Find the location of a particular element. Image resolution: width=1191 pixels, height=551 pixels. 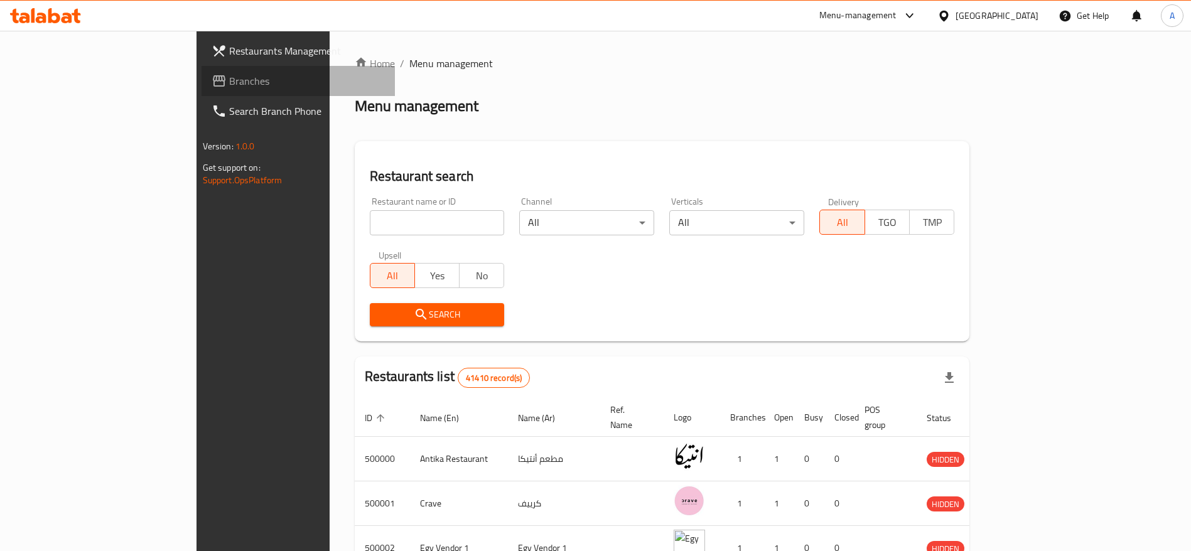

td: كرييف is located at coordinates (554, 503).